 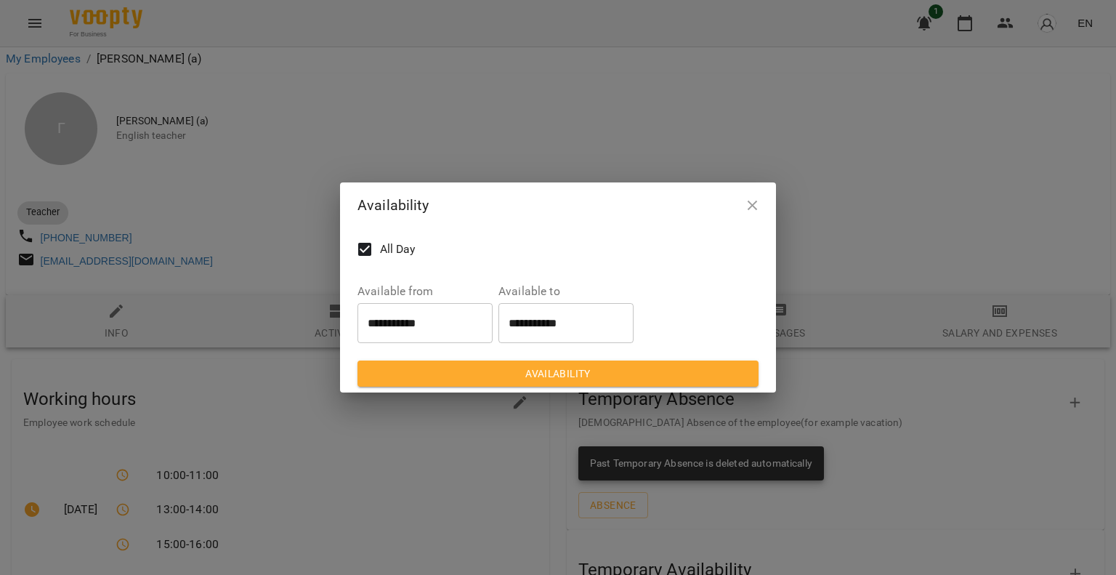 What do you see at coordinates (566, 291) in the screenshot?
I see `label: Available to` at bounding box center [566, 291].